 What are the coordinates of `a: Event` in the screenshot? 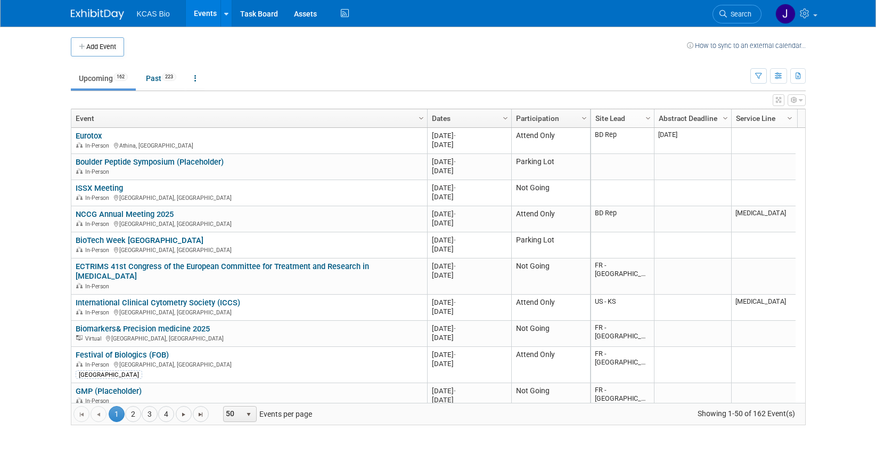 It's located at (248, 118).